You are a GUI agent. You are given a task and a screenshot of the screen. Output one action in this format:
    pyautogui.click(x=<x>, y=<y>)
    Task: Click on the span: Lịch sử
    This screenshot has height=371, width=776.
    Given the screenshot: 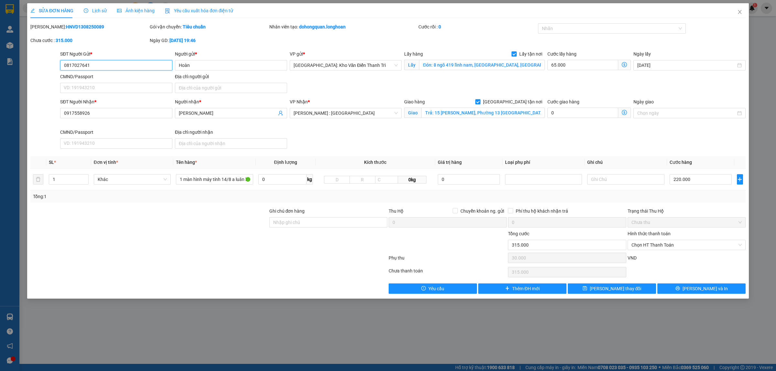 What is the action you would take?
    pyautogui.click(x=95, y=11)
    